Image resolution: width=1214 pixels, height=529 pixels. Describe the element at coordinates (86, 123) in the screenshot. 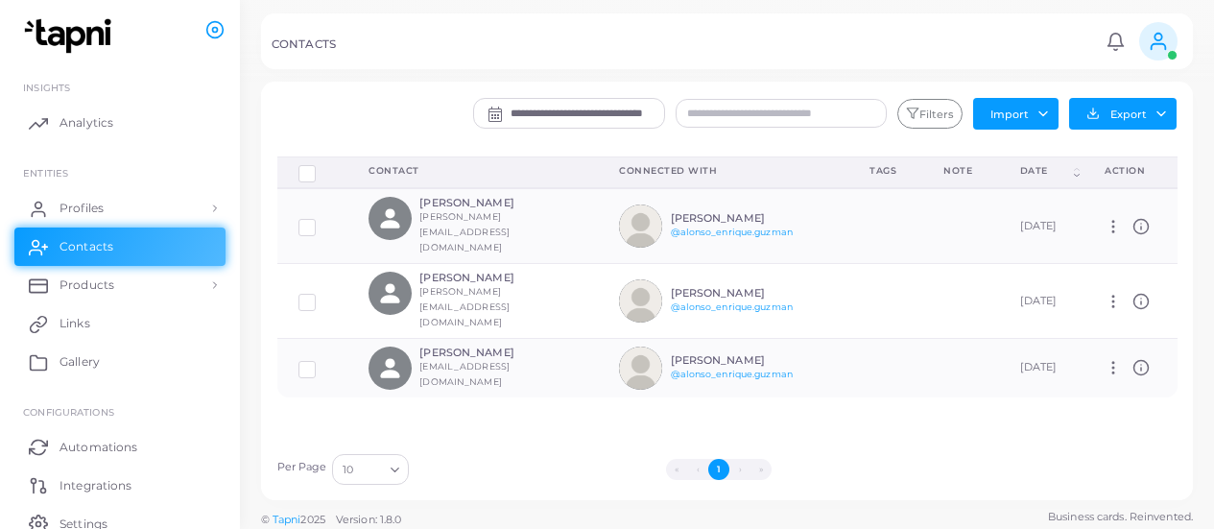

I see `span: Analytics` at that location.